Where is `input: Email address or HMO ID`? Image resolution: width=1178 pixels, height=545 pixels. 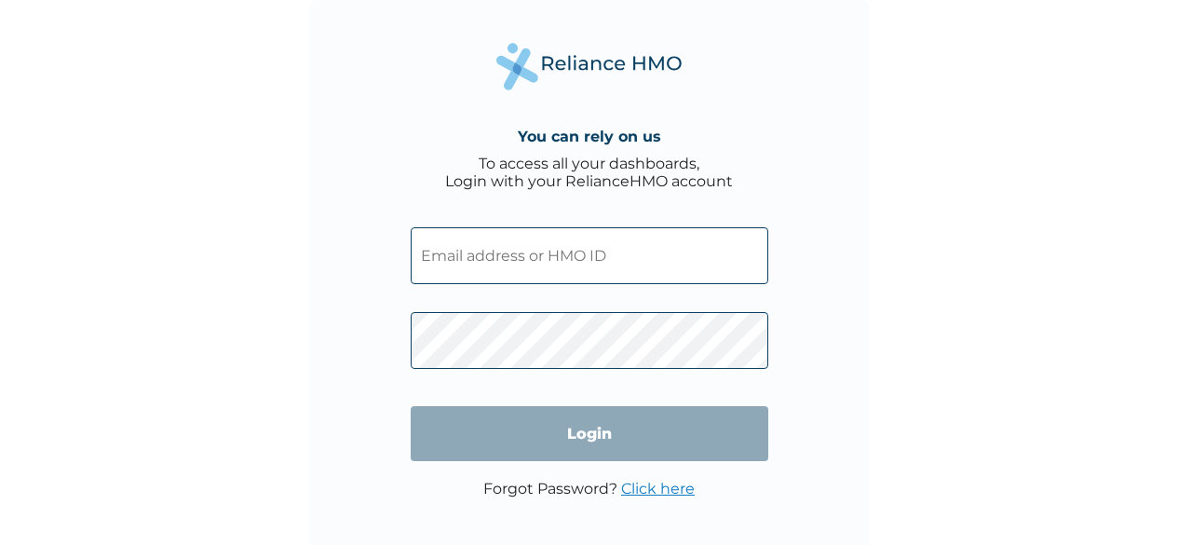
input: Email address or HMO ID is located at coordinates (589, 255).